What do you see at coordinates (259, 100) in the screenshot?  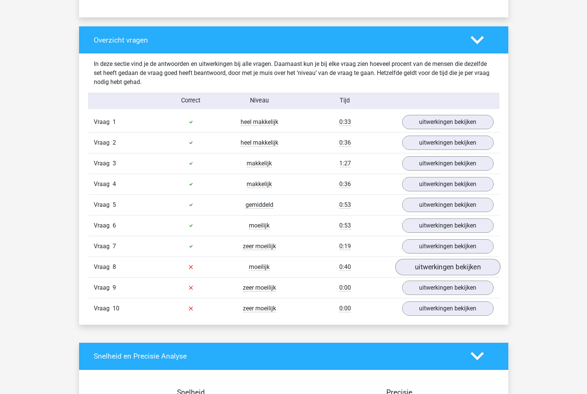 I see `div: Niveau` at bounding box center [259, 100].